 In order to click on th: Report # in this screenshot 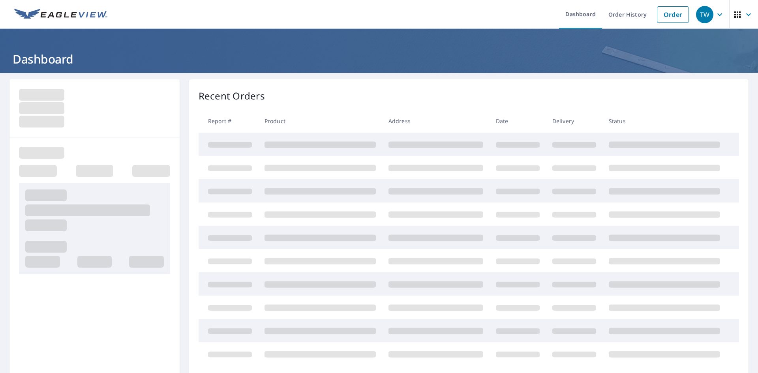, I will do `click(228, 121)`.